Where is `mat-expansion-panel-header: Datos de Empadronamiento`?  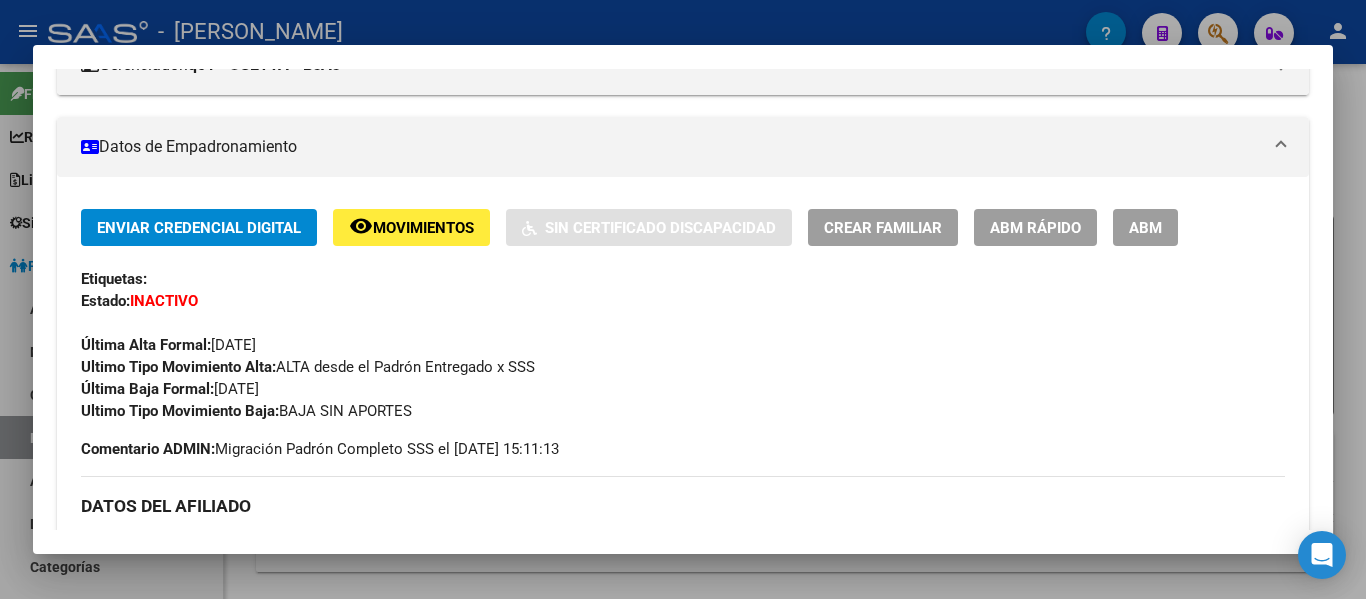 mat-expansion-panel-header: Datos de Empadronamiento is located at coordinates (683, 147).